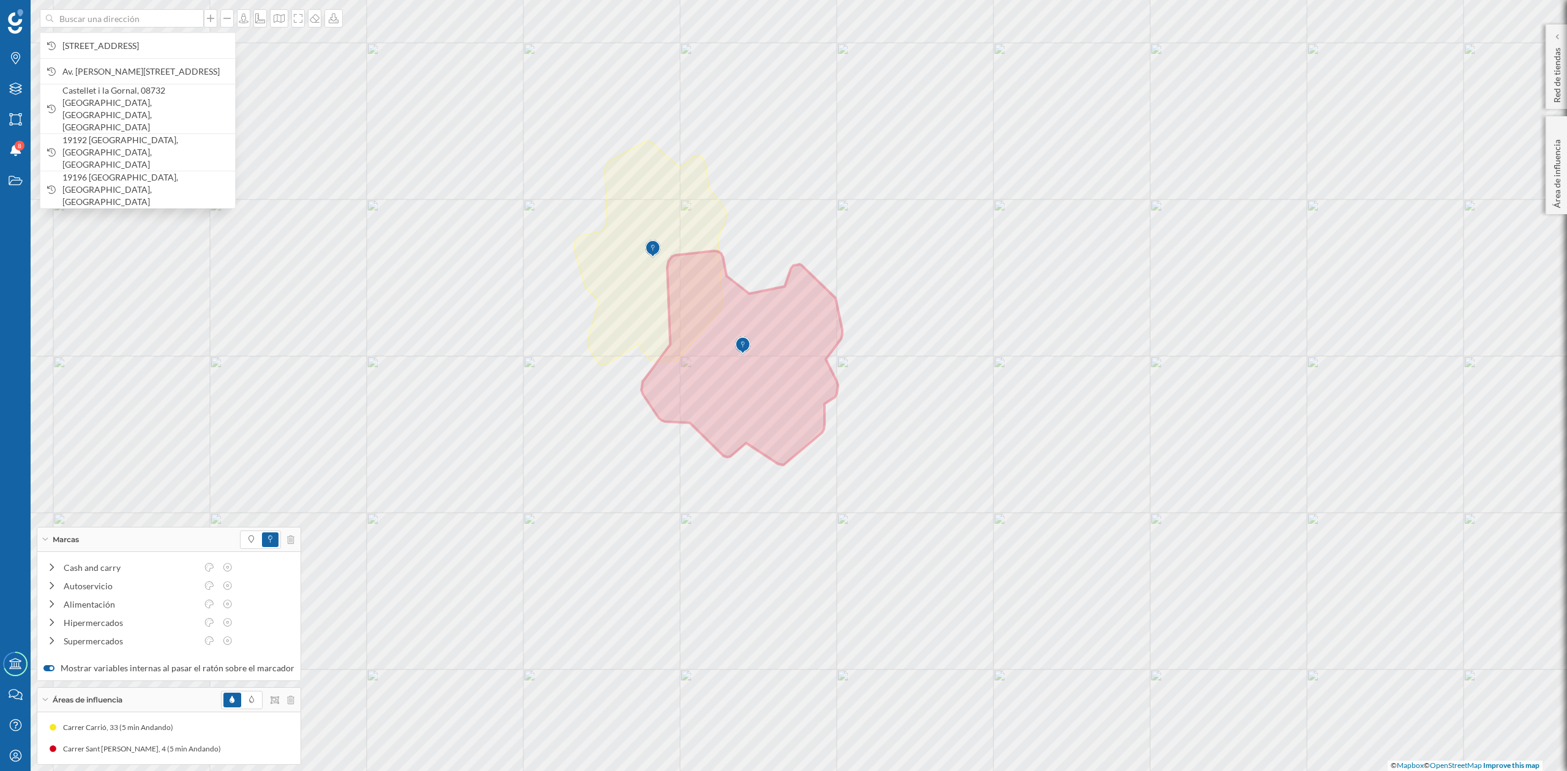 This screenshot has height=771, width=1567. I want to click on p: Área de influencia, so click(1558, 171).